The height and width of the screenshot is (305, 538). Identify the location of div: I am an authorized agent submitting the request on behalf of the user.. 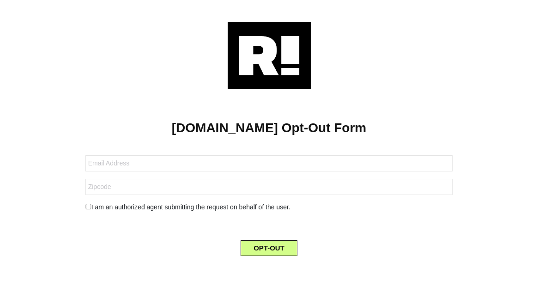
(269, 207).